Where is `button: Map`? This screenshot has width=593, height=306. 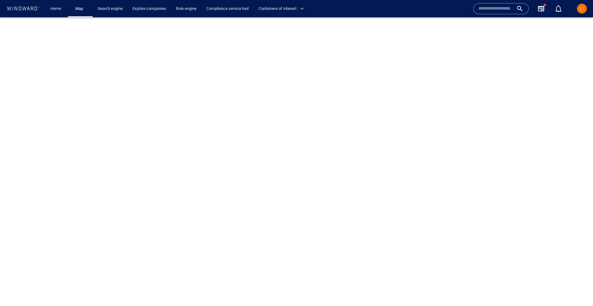
button: Map is located at coordinates (80, 9).